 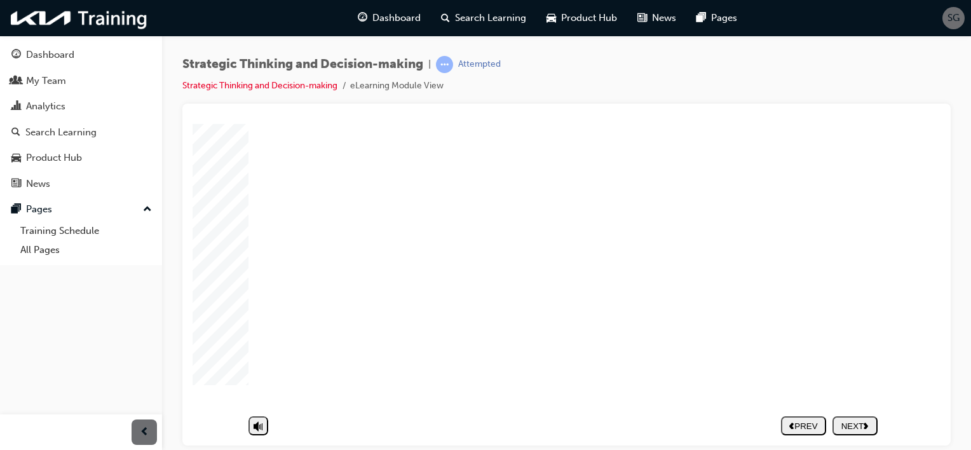 I want to click on a: kia-training, so click(x=79, y=18).